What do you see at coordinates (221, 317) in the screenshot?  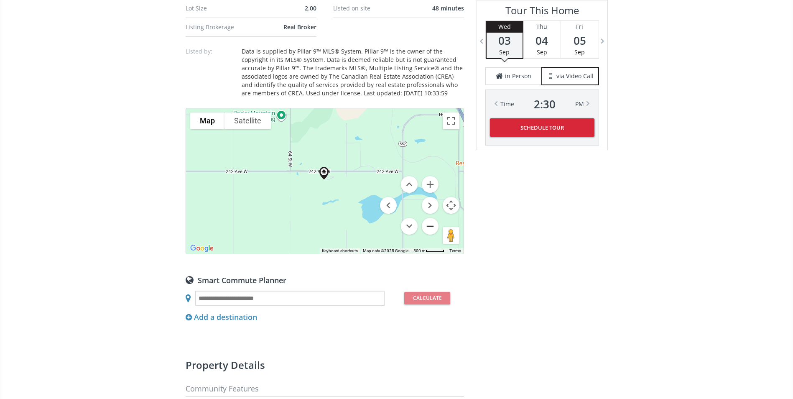 I see `div: Add a destination` at bounding box center [221, 317].